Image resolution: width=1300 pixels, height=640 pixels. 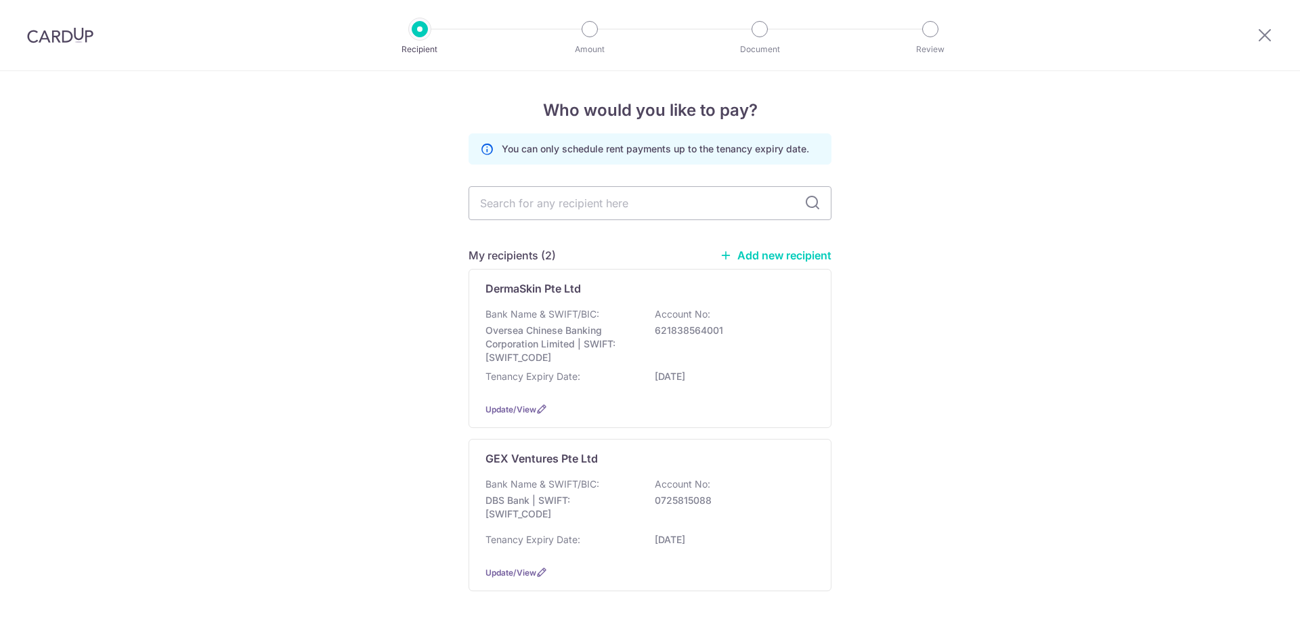 What do you see at coordinates (760, 49) in the screenshot?
I see `p: Document` at bounding box center [760, 49].